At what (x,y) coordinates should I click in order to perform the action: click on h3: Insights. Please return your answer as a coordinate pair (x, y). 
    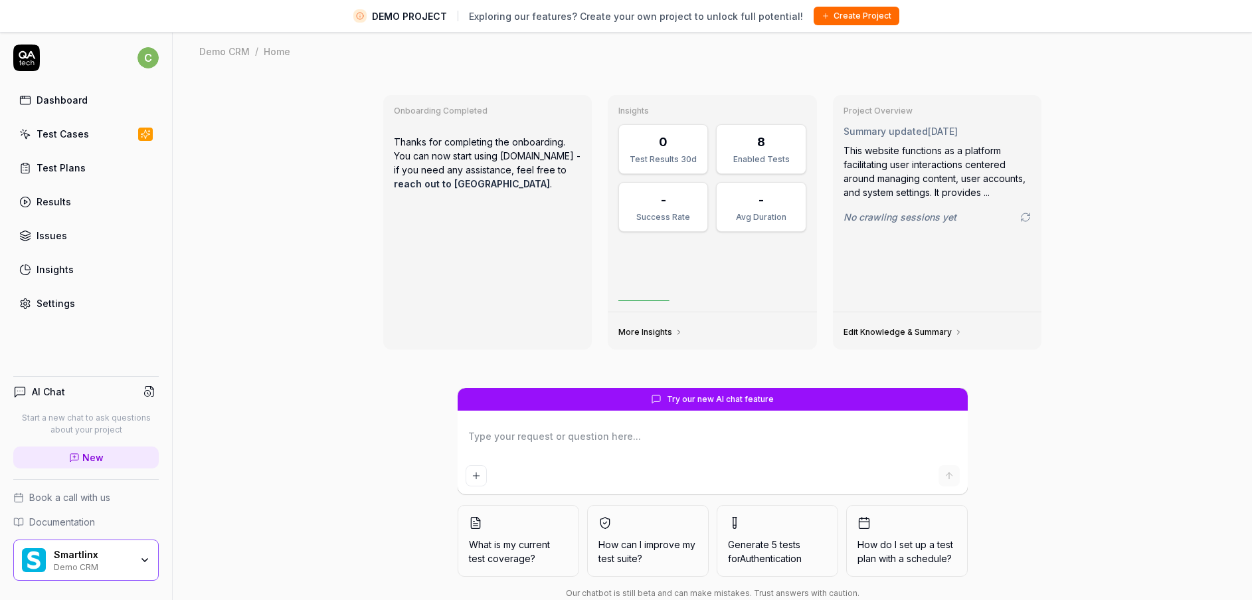
    Looking at the image, I should click on (712, 111).